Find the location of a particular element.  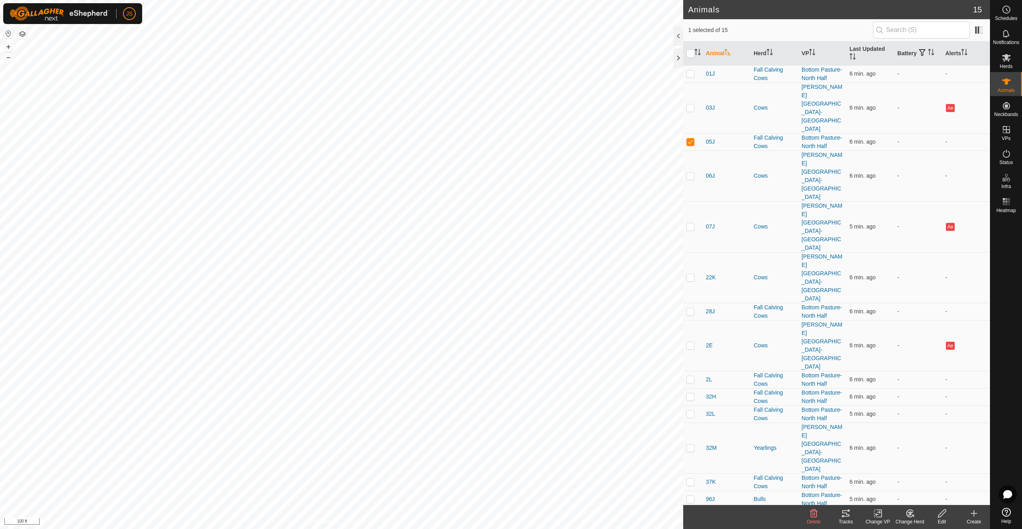

th: Last Updated is located at coordinates (870, 54).